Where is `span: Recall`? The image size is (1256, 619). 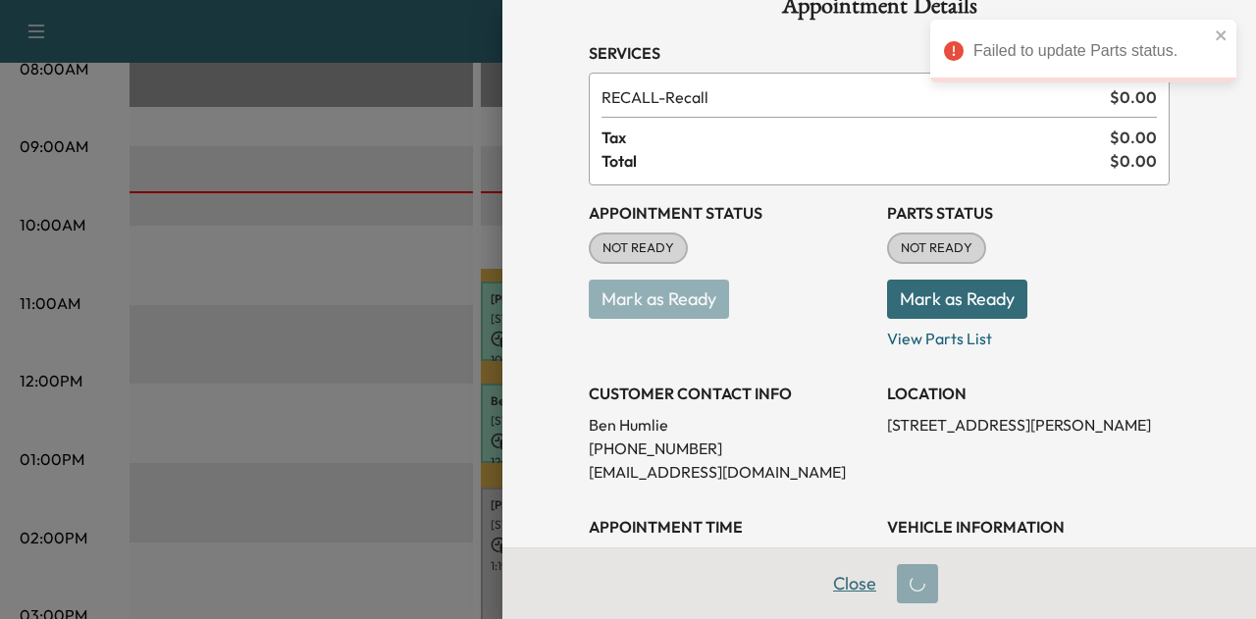 span: Recall is located at coordinates (852, 97).